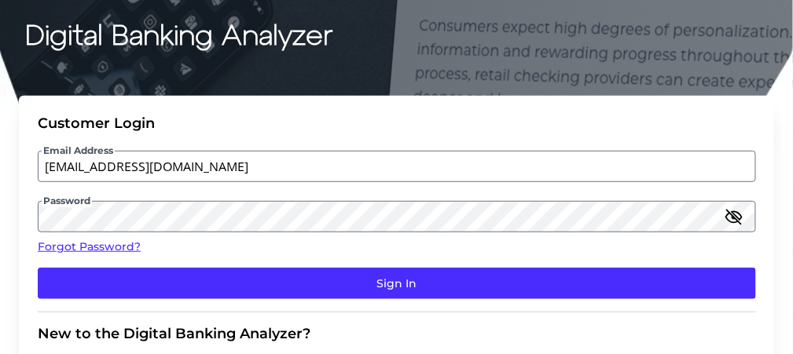 Image resolution: width=793 pixels, height=354 pixels. I want to click on span: Email Address, so click(78, 151).